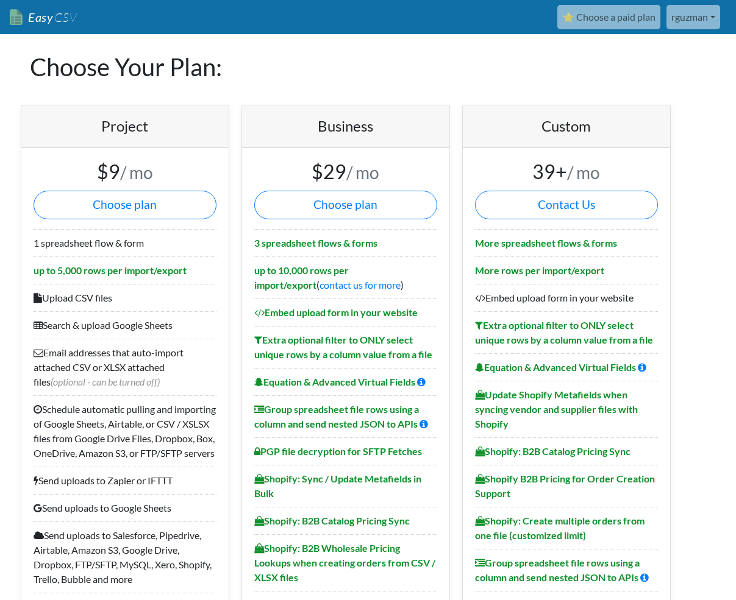 Image resolution: width=736 pixels, height=600 pixels. What do you see at coordinates (105, 381) in the screenshot?
I see `span: (optional - can be turned off)` at bounding box center [105, 381].